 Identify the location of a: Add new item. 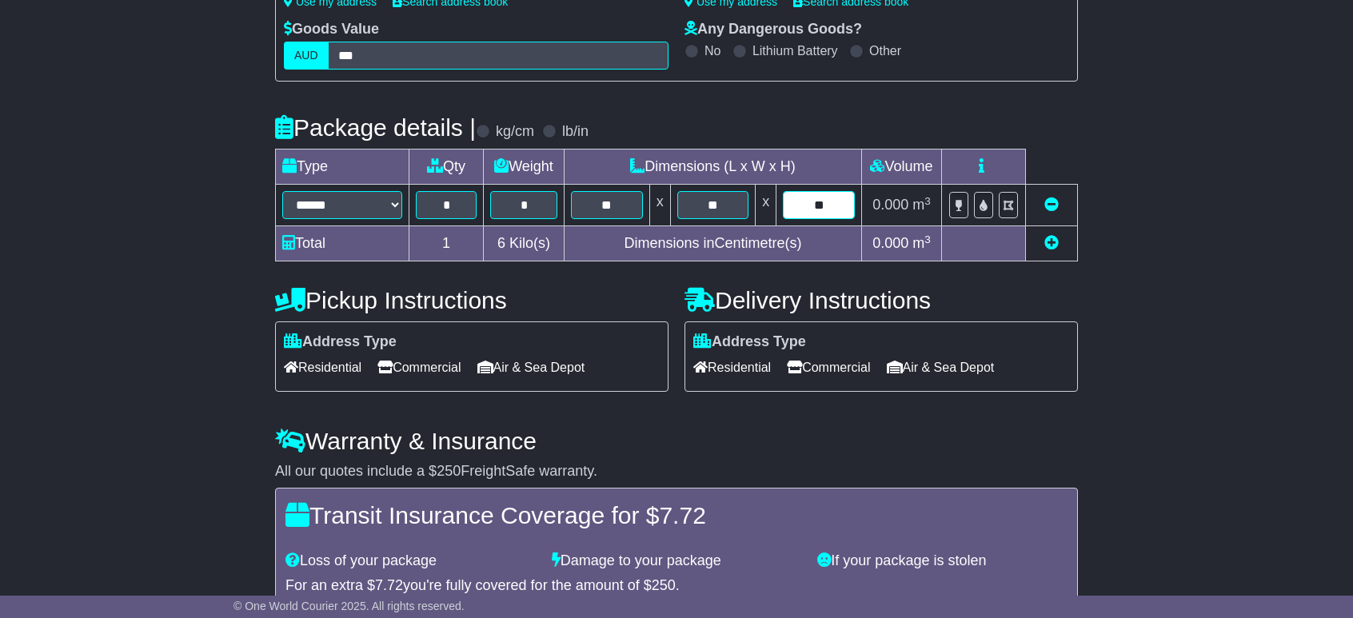
(1051, 243).